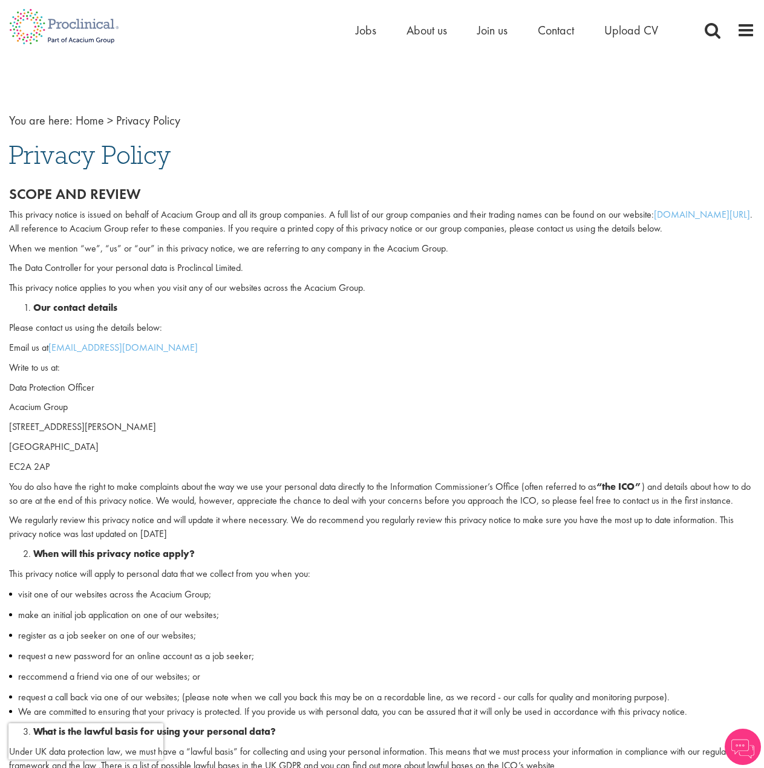 The image size is (764, 768). I want to click on span: You are here:, so click(41, 120).